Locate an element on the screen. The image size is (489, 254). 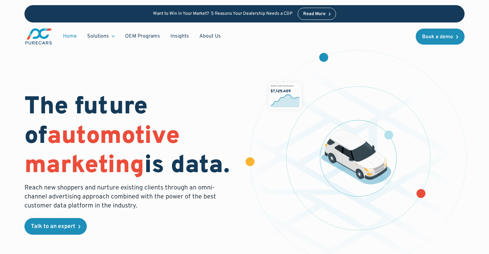
div: Talk to an expert is located at coordinates (53, 227).